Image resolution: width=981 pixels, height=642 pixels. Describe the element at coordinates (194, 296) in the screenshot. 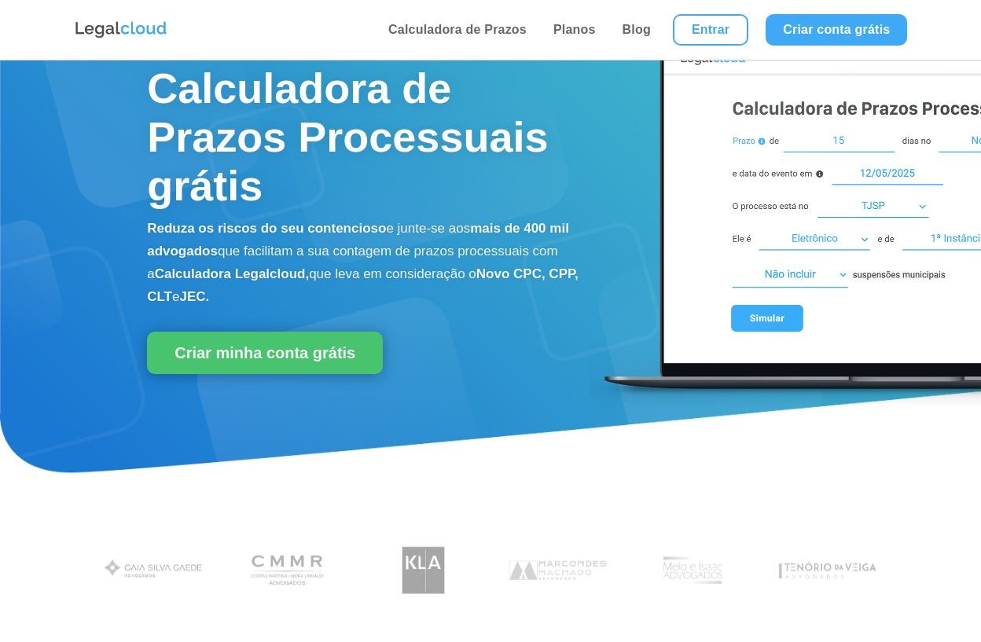

I see `b: JEC.` at that location.